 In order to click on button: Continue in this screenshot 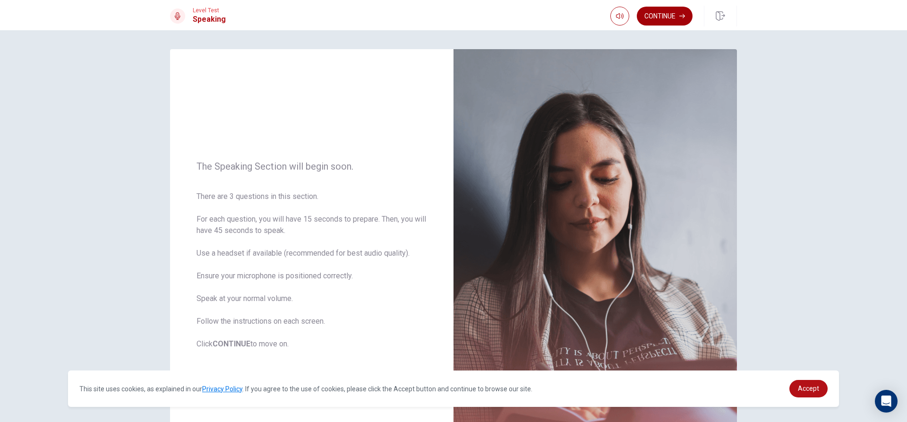, I will do `click(665, 16)`.